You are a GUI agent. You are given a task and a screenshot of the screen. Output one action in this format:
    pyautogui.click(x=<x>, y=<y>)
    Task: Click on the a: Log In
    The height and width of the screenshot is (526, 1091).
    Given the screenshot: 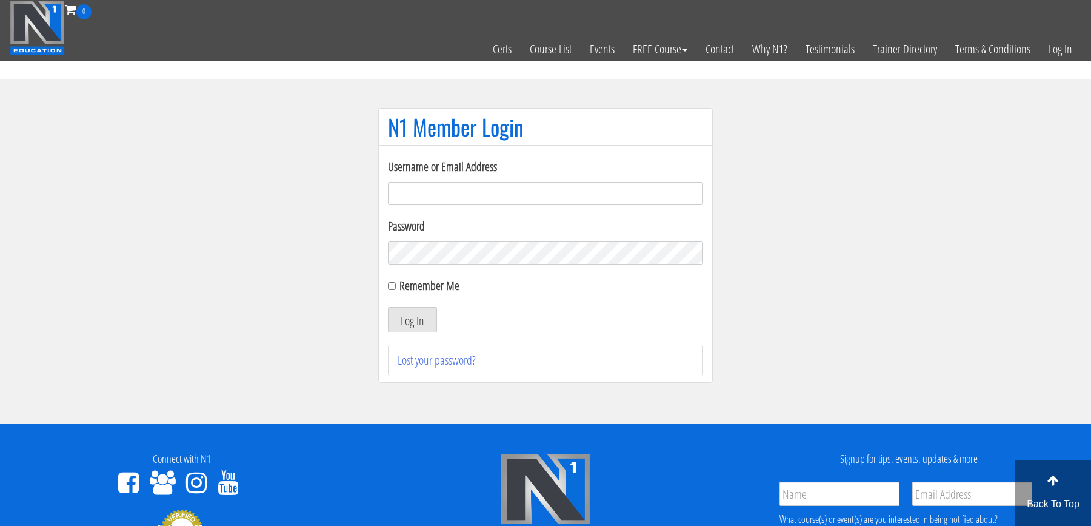 What is the action you would take?
    pyautogui.click(x=1060, y=49)
    